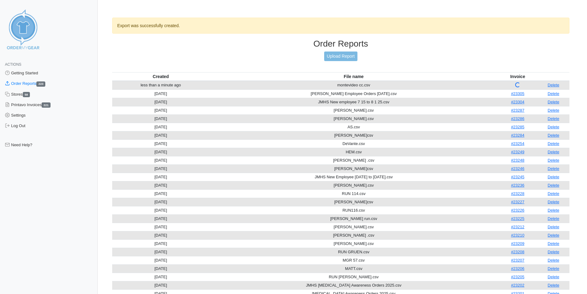 This screenshot has width=587, height=294. Describe the element at coordinates (161, 76) in the screenshot. I see `th: Created` at that location.